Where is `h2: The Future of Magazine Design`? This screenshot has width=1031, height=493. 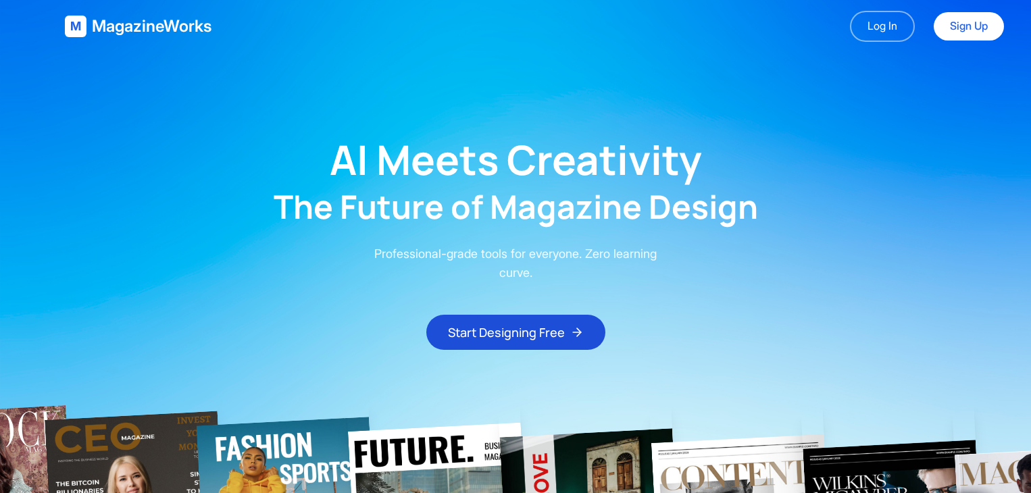 h2: The Future of Magazine Design is located at coordinates (516, 207).